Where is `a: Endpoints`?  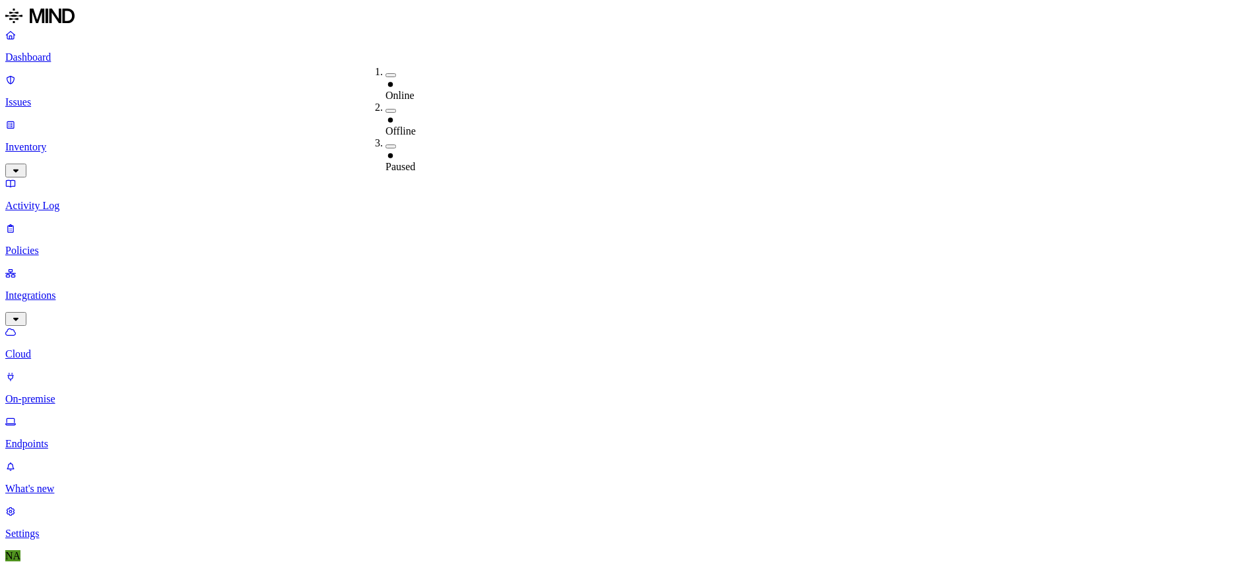 a: Endpoints is located at coordinates (616, 433).